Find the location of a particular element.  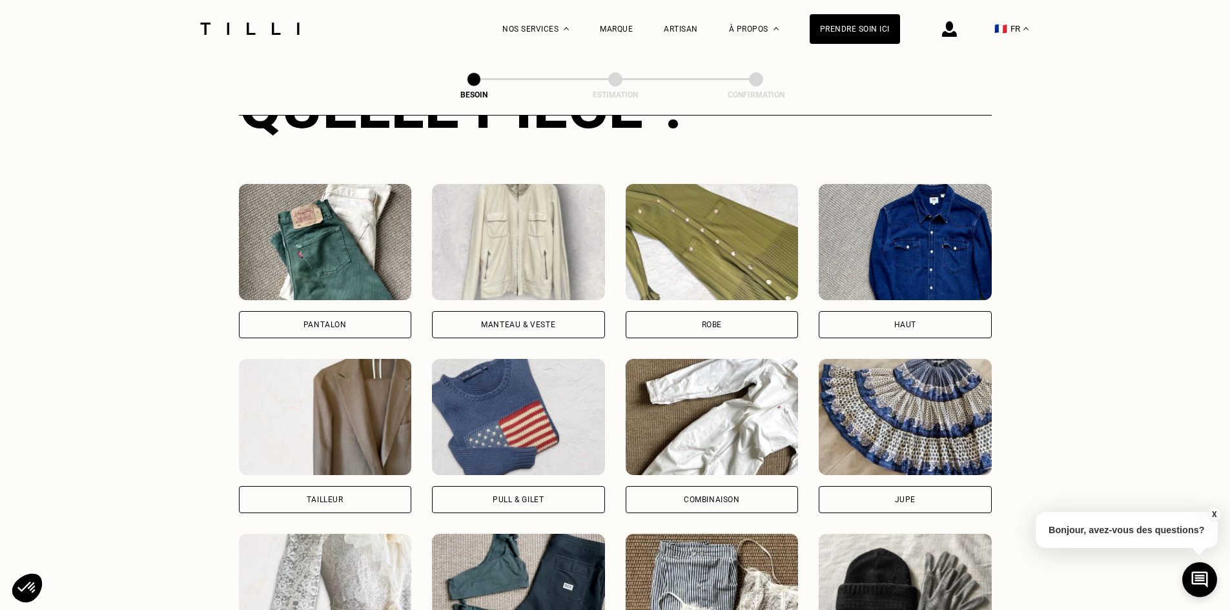

img: Tilli retouche votre Jupe is located at coordinates (905, 417).